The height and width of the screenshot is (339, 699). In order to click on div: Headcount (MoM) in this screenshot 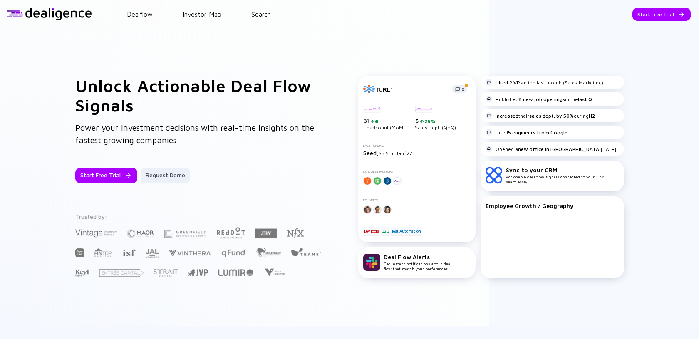, I will do `click(384, 119)`.